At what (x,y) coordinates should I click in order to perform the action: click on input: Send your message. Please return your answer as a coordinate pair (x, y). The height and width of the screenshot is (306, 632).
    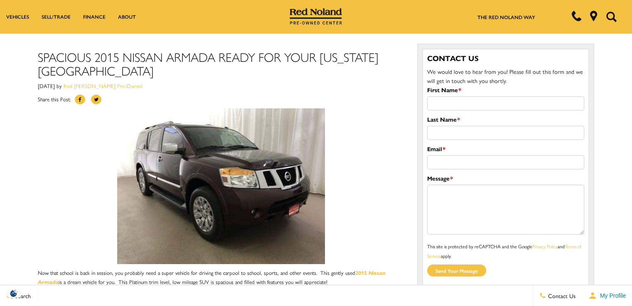
    Looking at the image, I should click on (457, 271).